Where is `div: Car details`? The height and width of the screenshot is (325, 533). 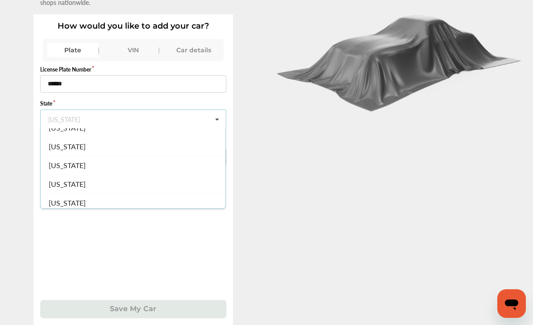 div: Car details is located at coordinates (193, 50).